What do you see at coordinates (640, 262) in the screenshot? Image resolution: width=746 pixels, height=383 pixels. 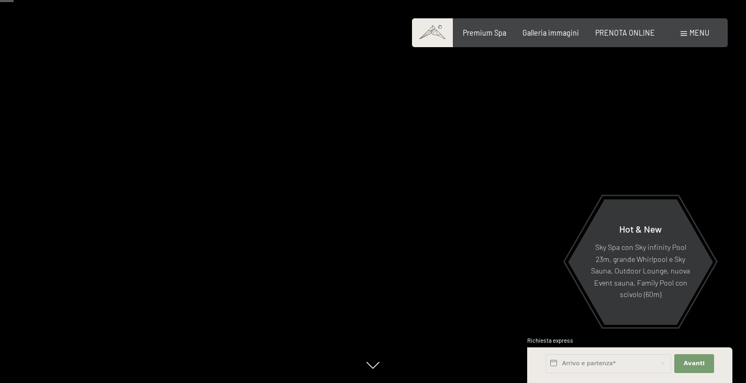 I see `a: Hot & New Sky Spa con Sky infinity Pool 23m, grande Whirlpool e Sky Sauna, Outdoor Lounge, nuova ...` at bounding box center [640, 262].